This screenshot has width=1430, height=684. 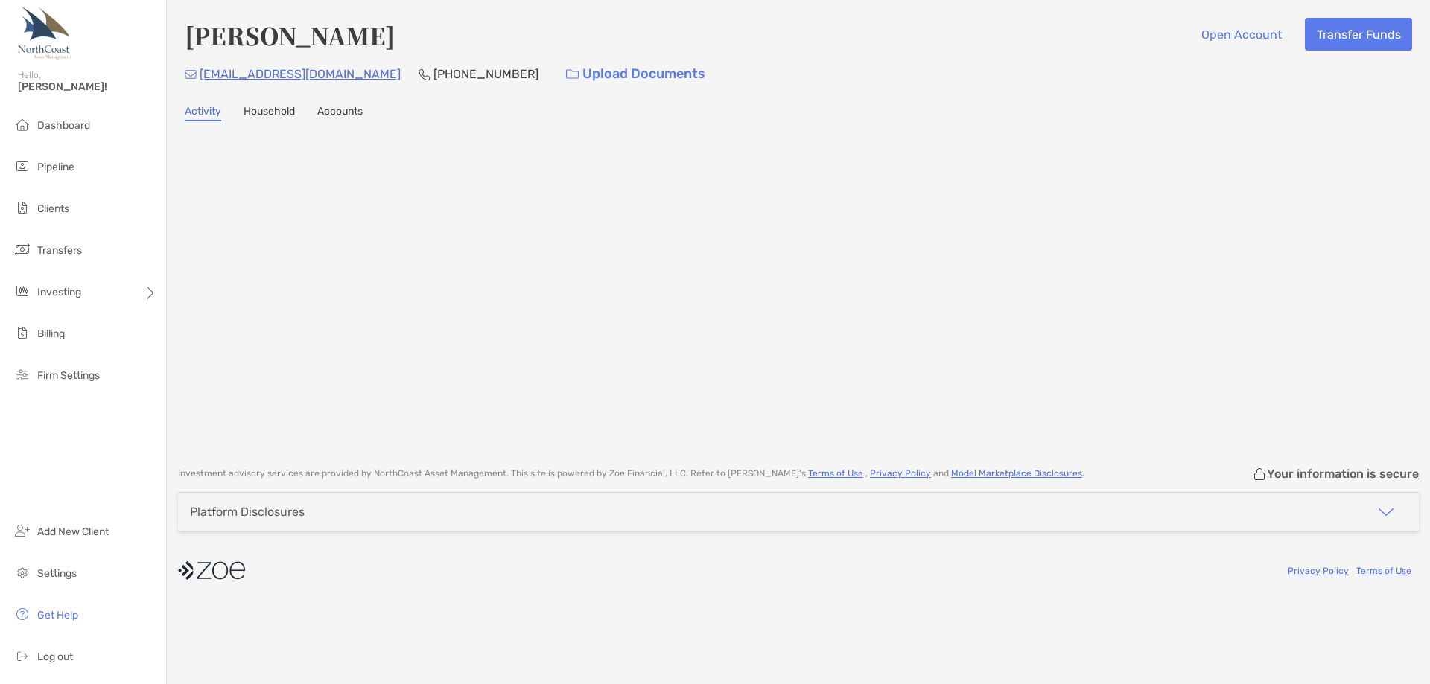 I want to click on span: Transfers, so click(x=60, y=250).